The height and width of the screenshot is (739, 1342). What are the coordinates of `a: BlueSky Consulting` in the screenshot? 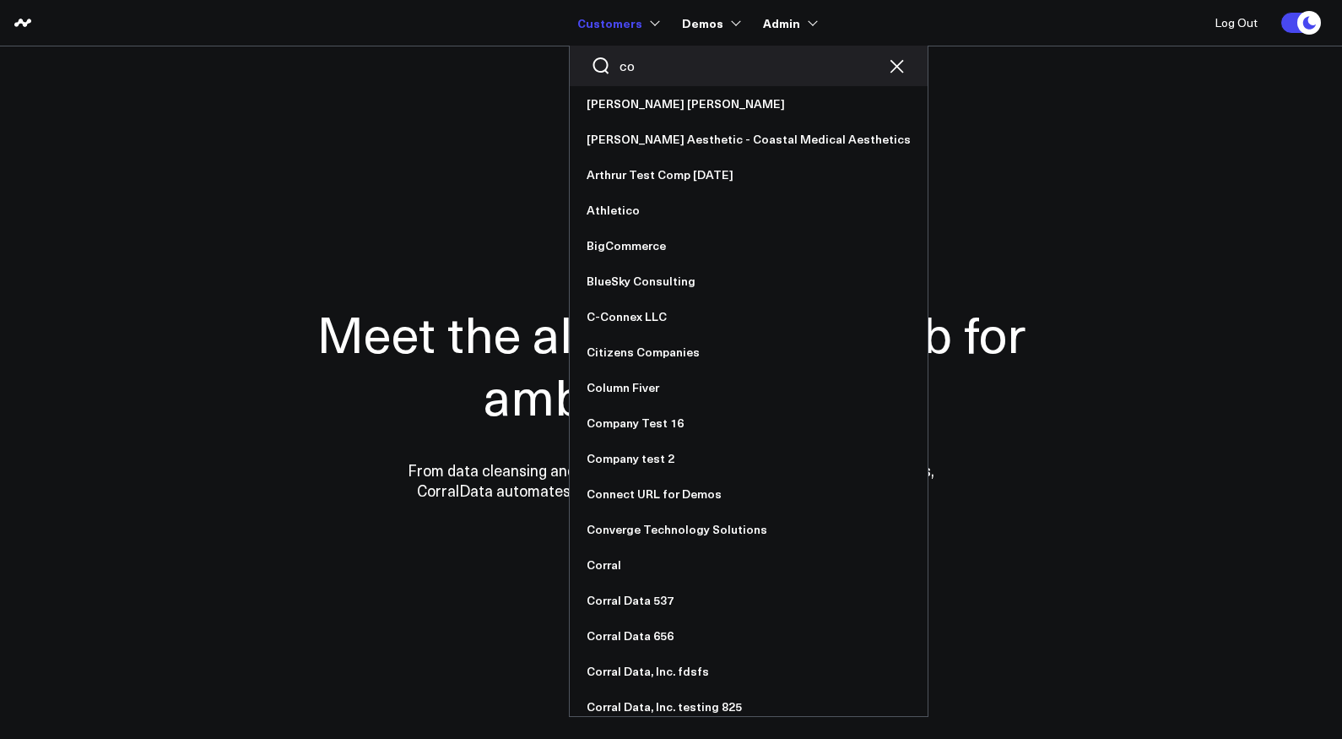 It's located at (749, 281).